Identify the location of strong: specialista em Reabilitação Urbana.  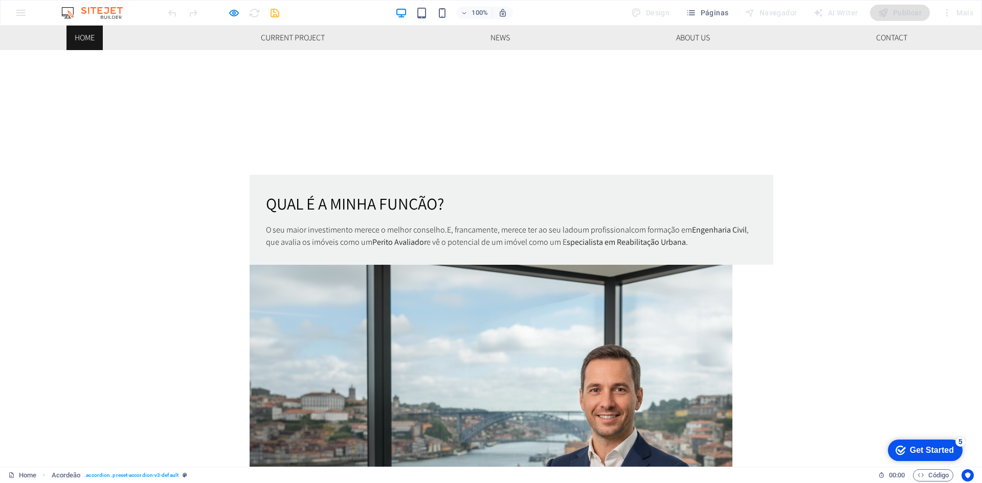
(626, 216).